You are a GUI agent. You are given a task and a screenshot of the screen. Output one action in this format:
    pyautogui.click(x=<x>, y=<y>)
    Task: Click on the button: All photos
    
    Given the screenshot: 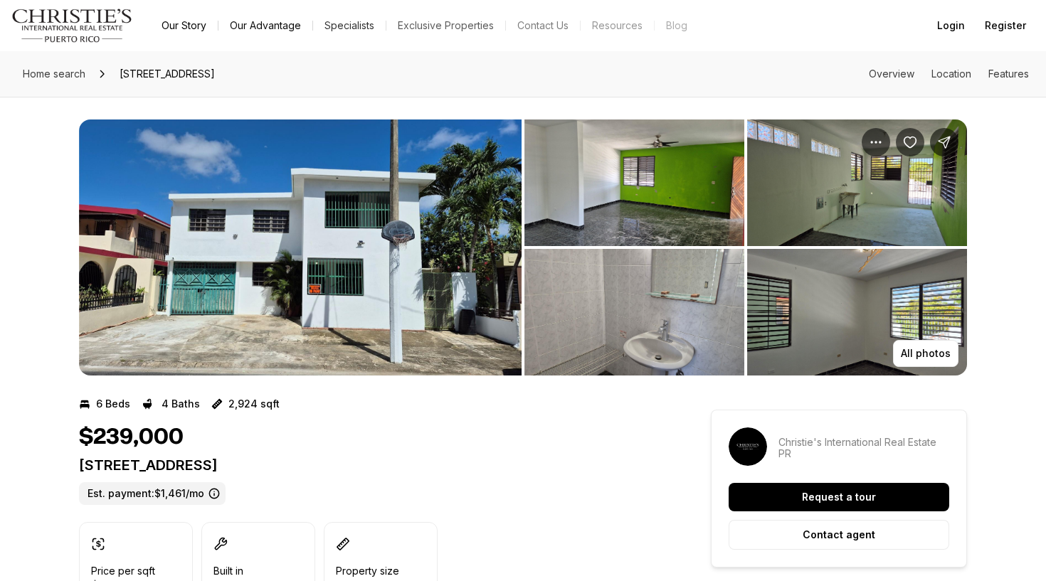 What is the action you would take?
    pyautogui.click(x=926, y=354)
    